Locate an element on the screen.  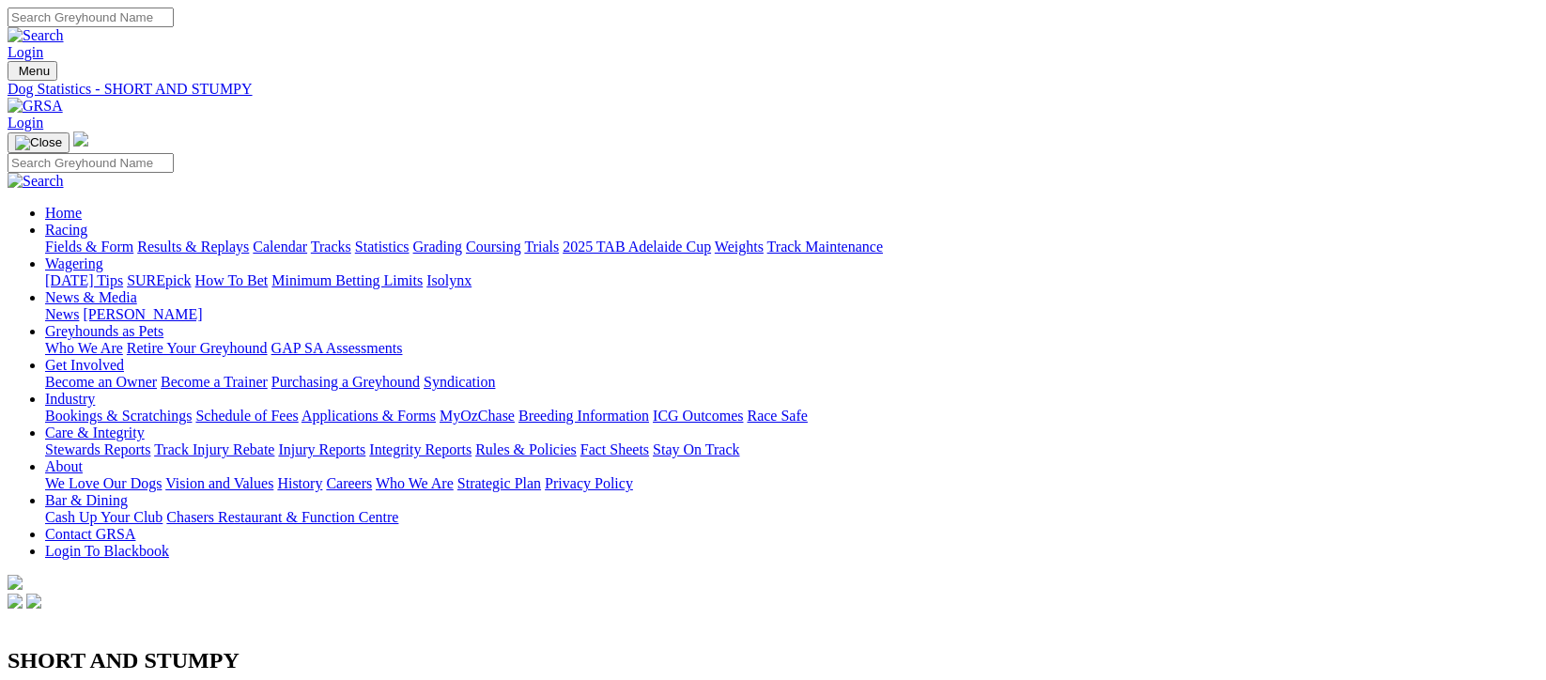
a: Get Involved is located at coordinates (85, 364).